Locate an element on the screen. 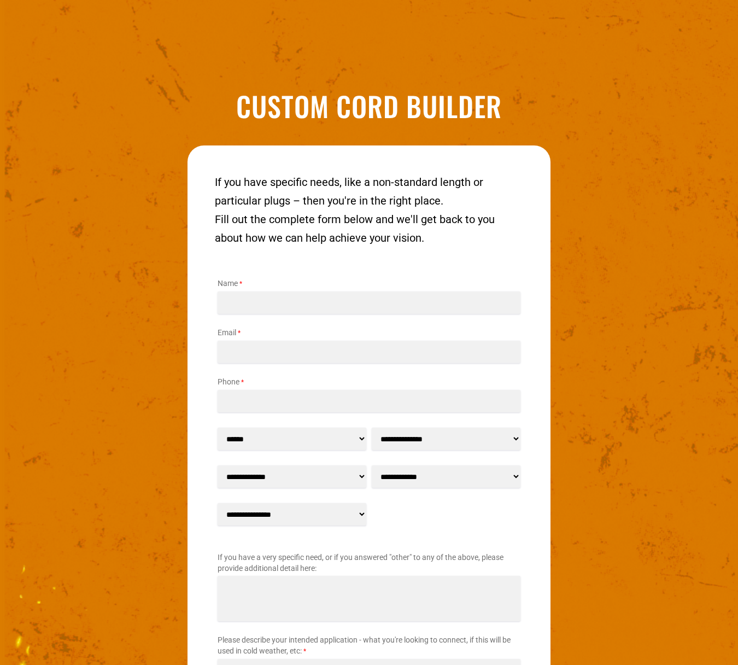 The width and height of the screenshot is (738, 665). h1: Custom Cord Builder is located at coordinates (369, 106).